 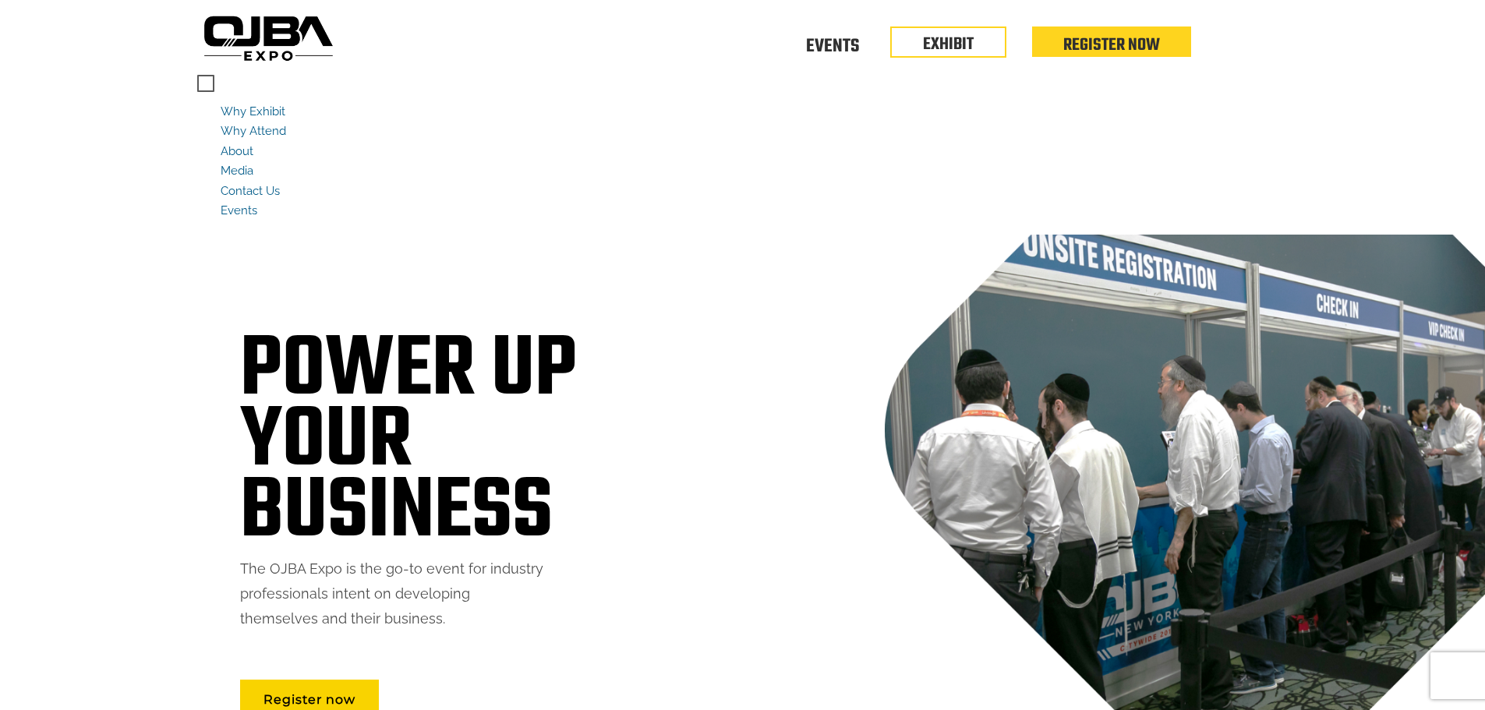 I want to click on a: Why Attend, so click(x=755, y=132).